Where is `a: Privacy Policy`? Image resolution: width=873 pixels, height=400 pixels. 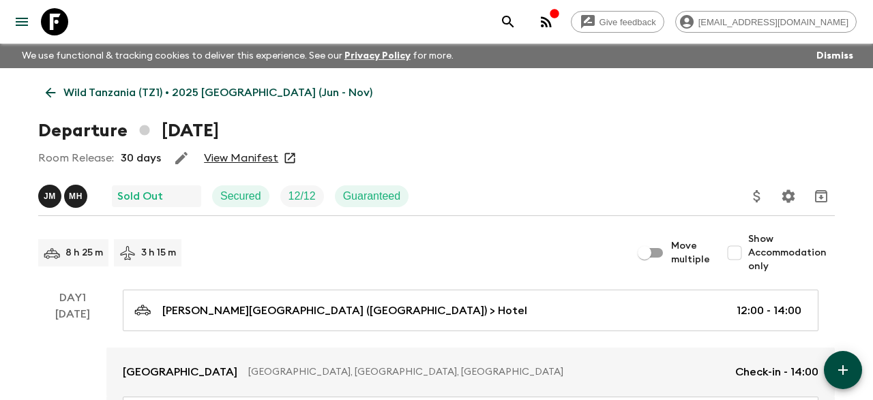
a: Privacy Policy is located at coordinates (377, 56).